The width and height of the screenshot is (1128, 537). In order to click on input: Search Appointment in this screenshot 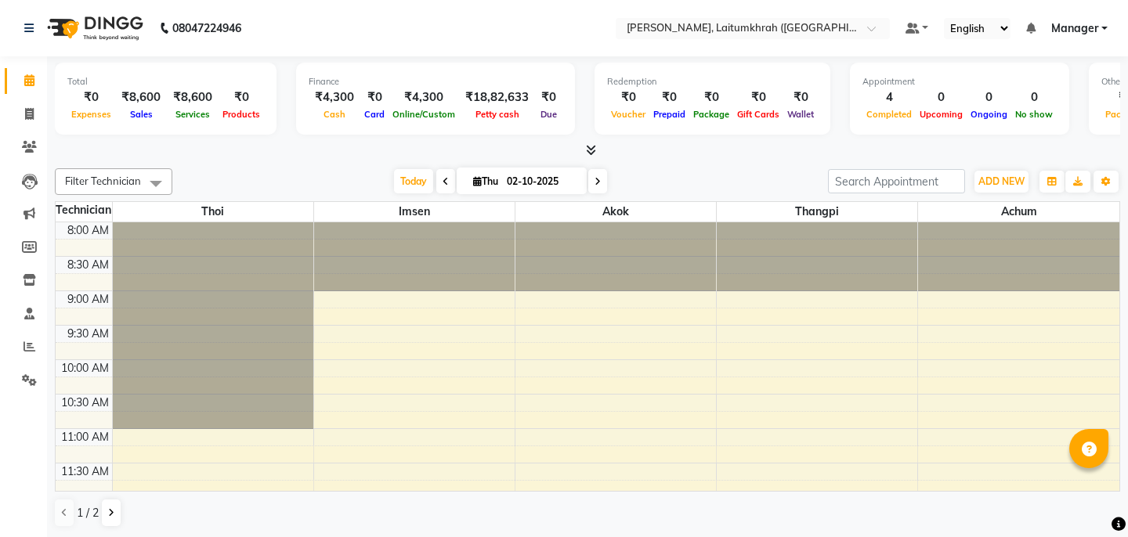, I will do `click(896, 181)`.